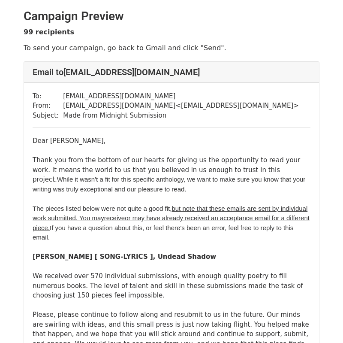 The image size is (343, 343). I want to click on p: To send your campaign, go back to Gmail and click "Send"., so click(172, 48).